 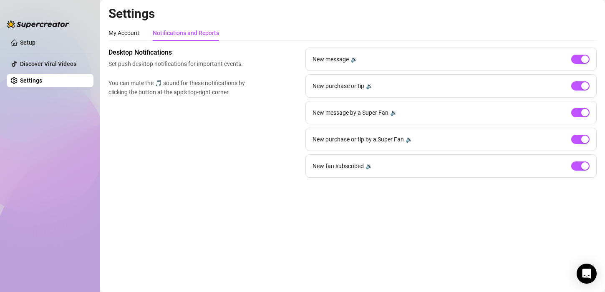 What do you see at coordinates (124, 33) in the screenshot?
I see `div: My Account` at bounding box center [124, 33].